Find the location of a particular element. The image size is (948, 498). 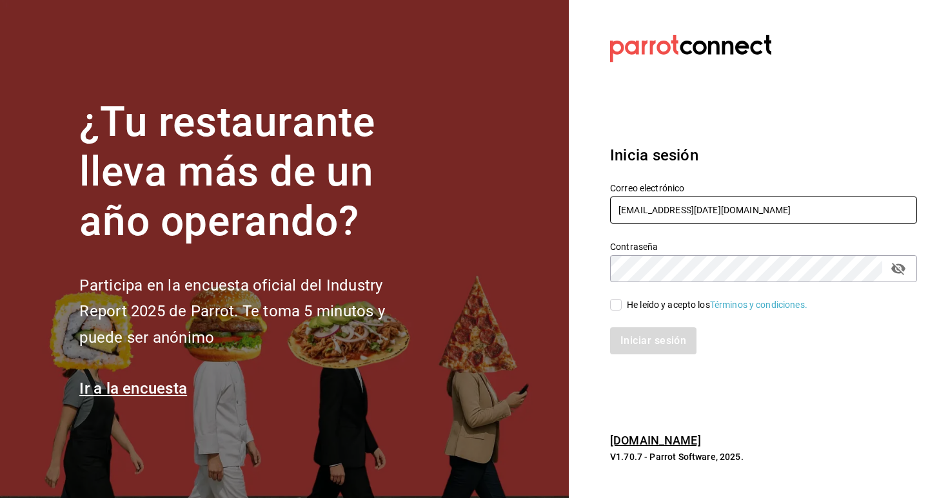

h1: ¿Tu restaurante lleva más de un año operando? is located at coordinates (253, 172).